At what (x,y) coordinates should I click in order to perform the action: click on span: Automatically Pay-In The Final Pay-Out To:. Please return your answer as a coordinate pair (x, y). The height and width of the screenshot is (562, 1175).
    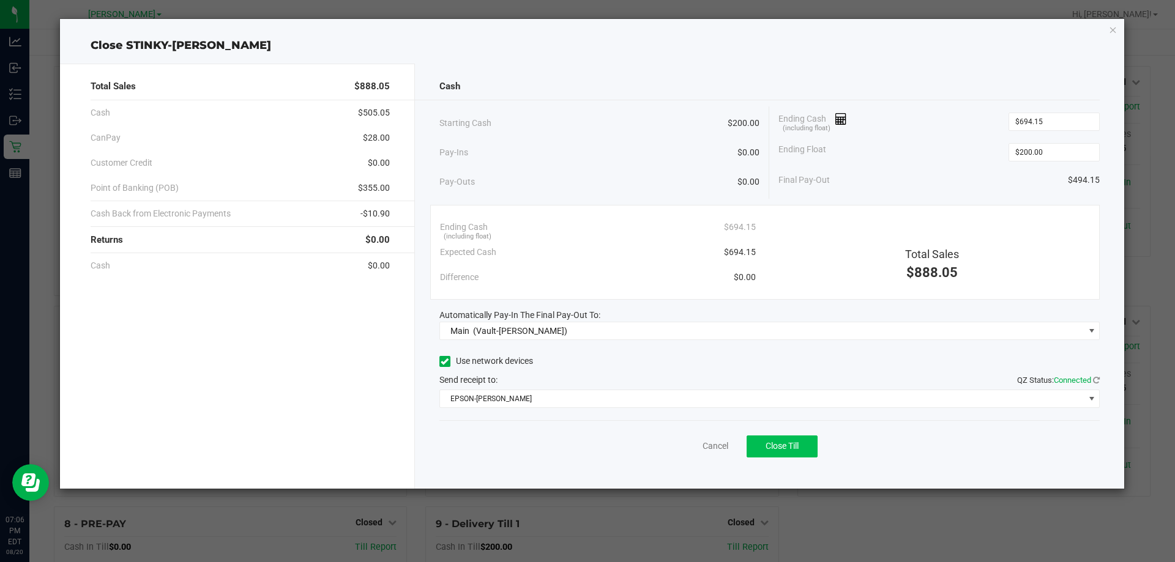
    Looking at the image, I should click on (519, 315).